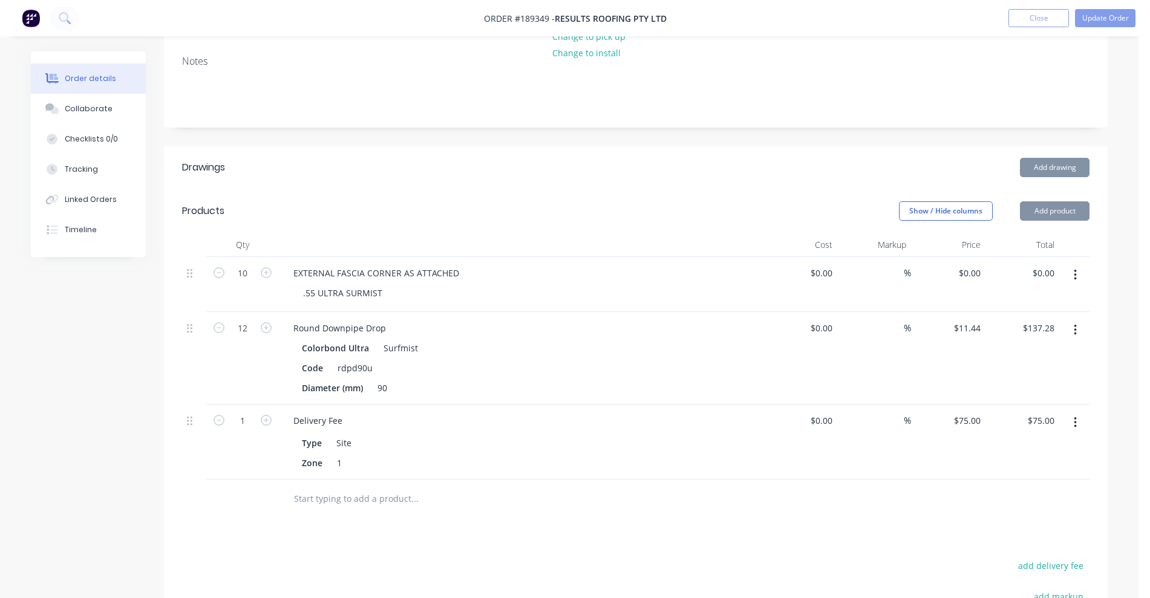 The height and width of the screenshot is (598, 1150). I want to click on div: Site, so click(344, 443).